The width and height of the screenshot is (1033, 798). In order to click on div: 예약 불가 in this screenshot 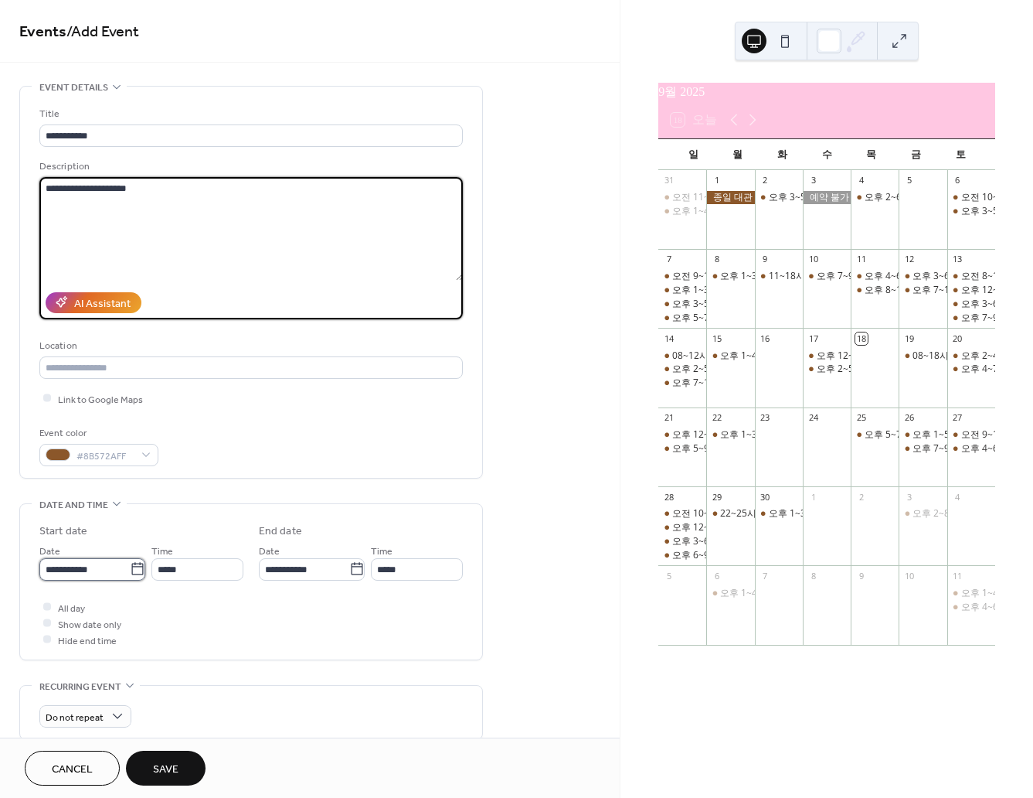, I will do `click(827, 197)`.